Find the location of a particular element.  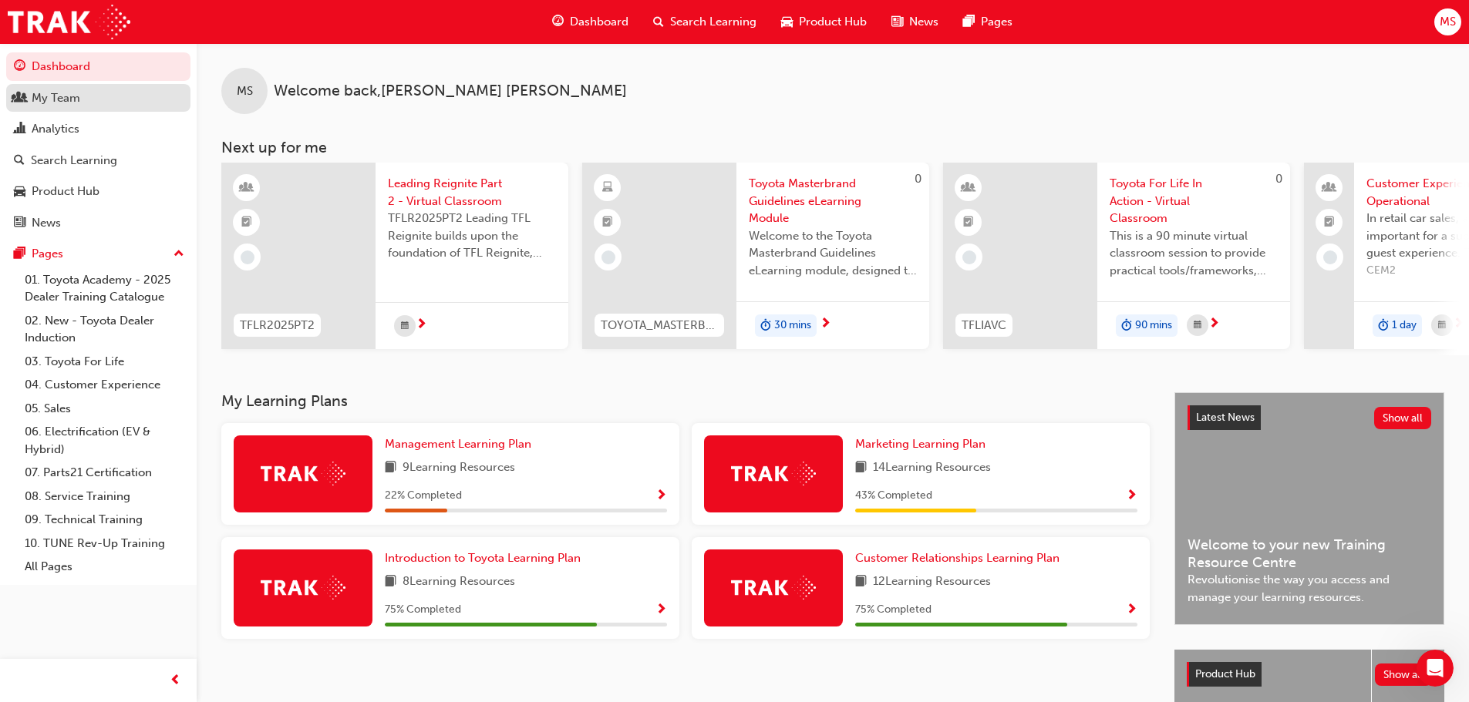

span: 30 mins is located at coordinates (793, 325).